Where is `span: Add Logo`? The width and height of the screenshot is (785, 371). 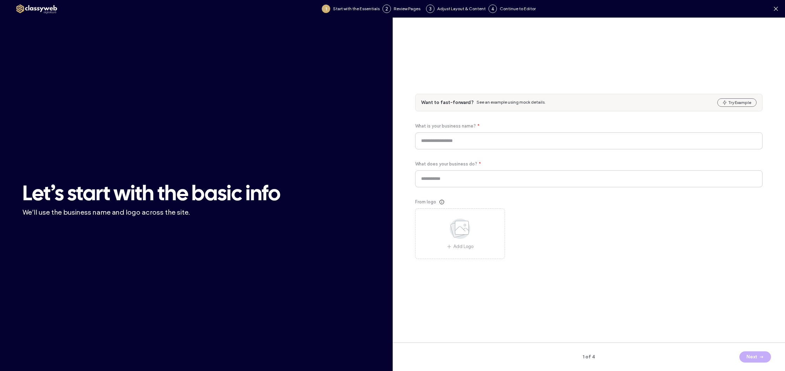 span: Add Logo is located at coordinates (463, 246).